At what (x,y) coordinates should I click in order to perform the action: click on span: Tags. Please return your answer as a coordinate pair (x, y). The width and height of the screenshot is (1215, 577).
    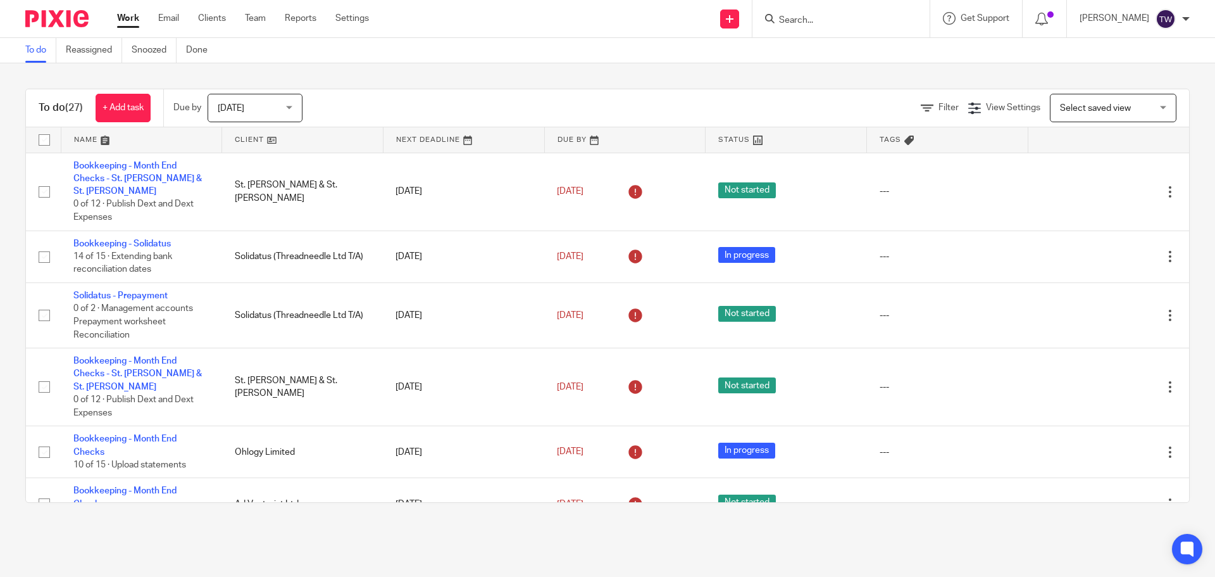
    Looking at the image, I should click on (891, 139).